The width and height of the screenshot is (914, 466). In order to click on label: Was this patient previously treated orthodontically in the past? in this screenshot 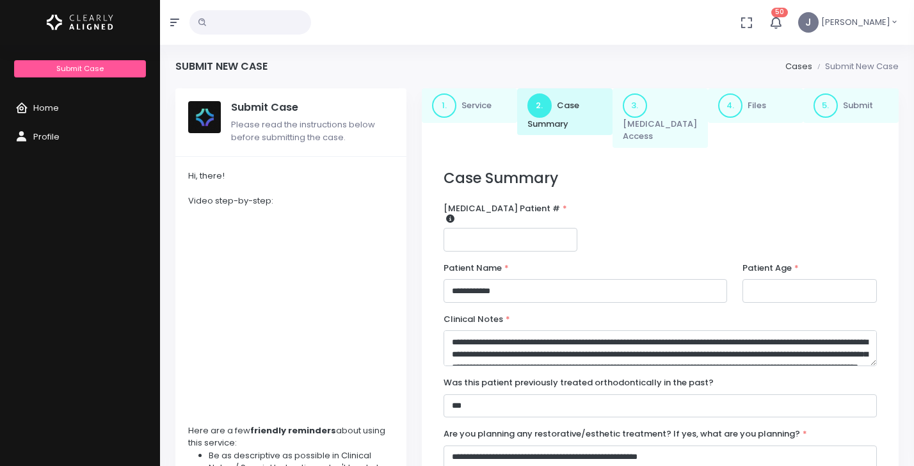, I will do `click(579, 383)`.